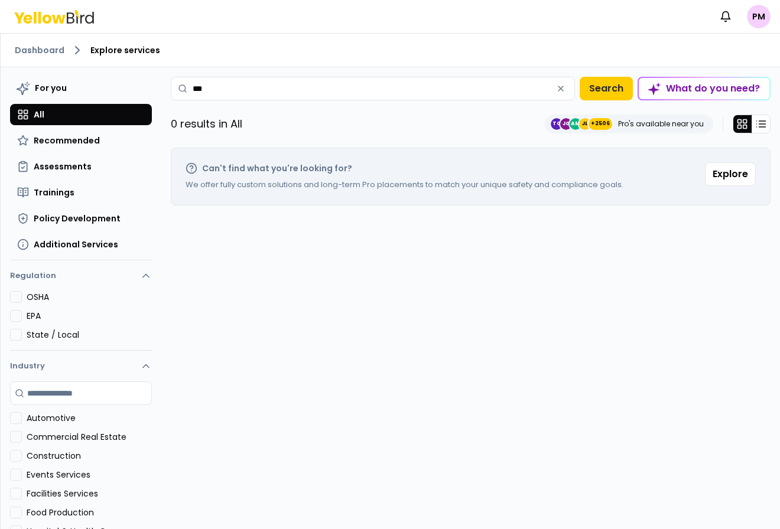 This screenshot has width=780, height=529. Describe the element at coordinates (404, 185) in the screenshot. I see `p: We offer fully custom solutions and long-term Pro placements to match your unique safety and comp...` at that location.